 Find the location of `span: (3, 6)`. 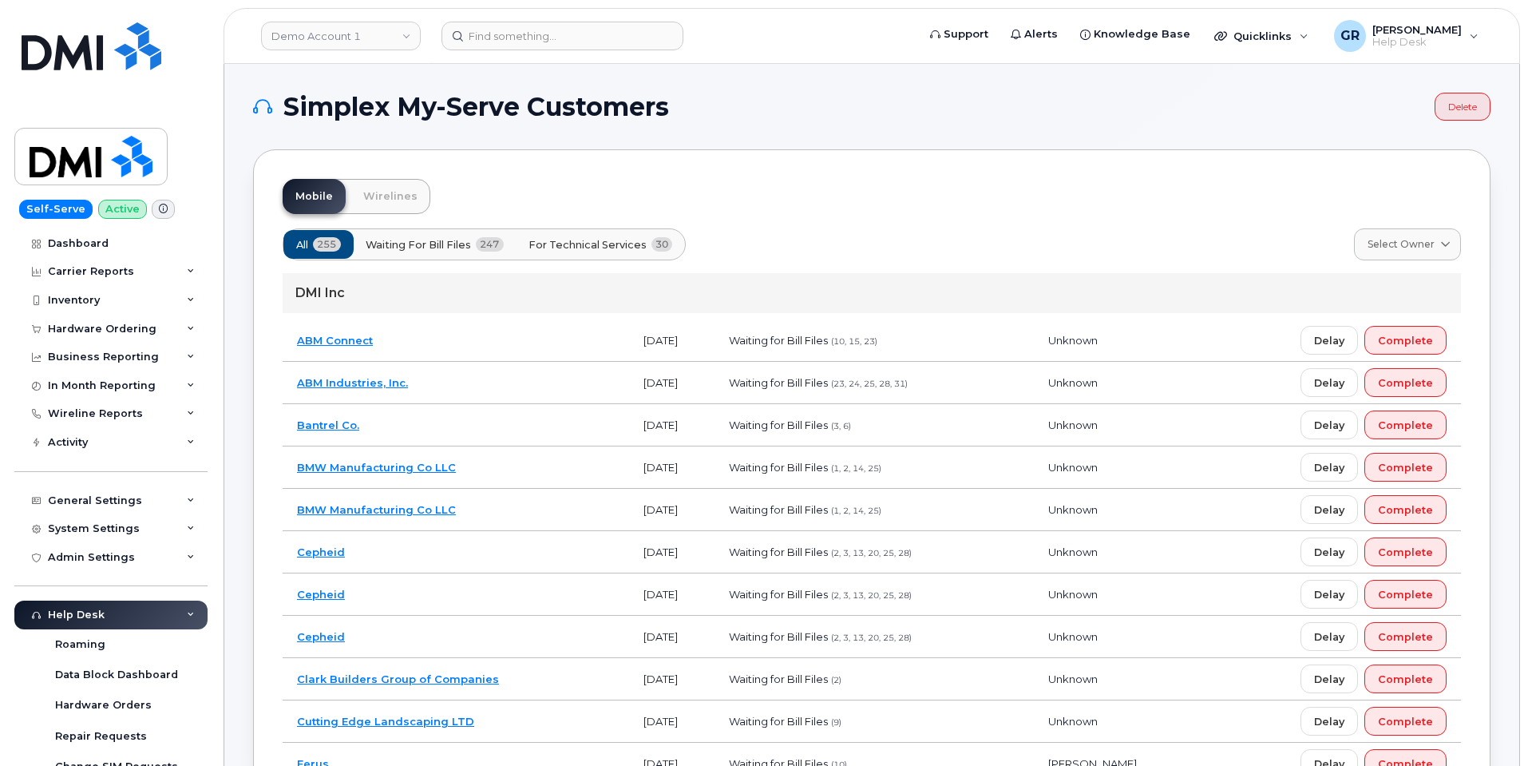

span: (3, 6) is located at coordinates (841, 426).